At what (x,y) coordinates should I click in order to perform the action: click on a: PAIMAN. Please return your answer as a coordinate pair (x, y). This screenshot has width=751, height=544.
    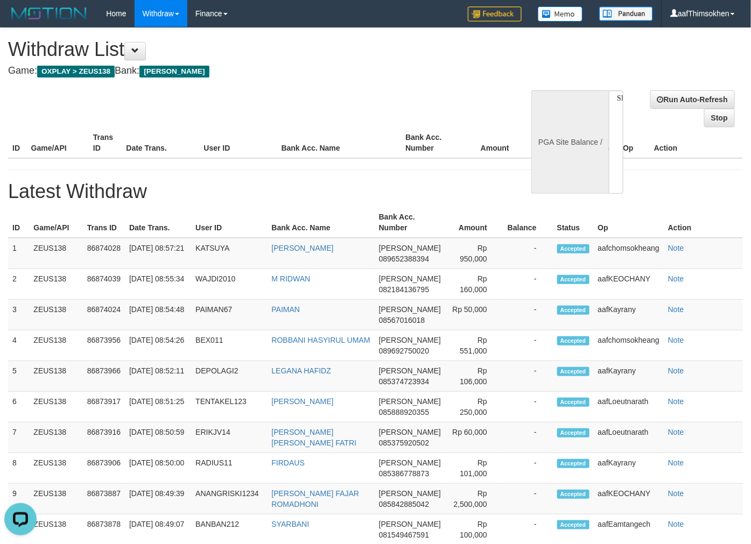
    Looking at the image, I should click on (286, 310).